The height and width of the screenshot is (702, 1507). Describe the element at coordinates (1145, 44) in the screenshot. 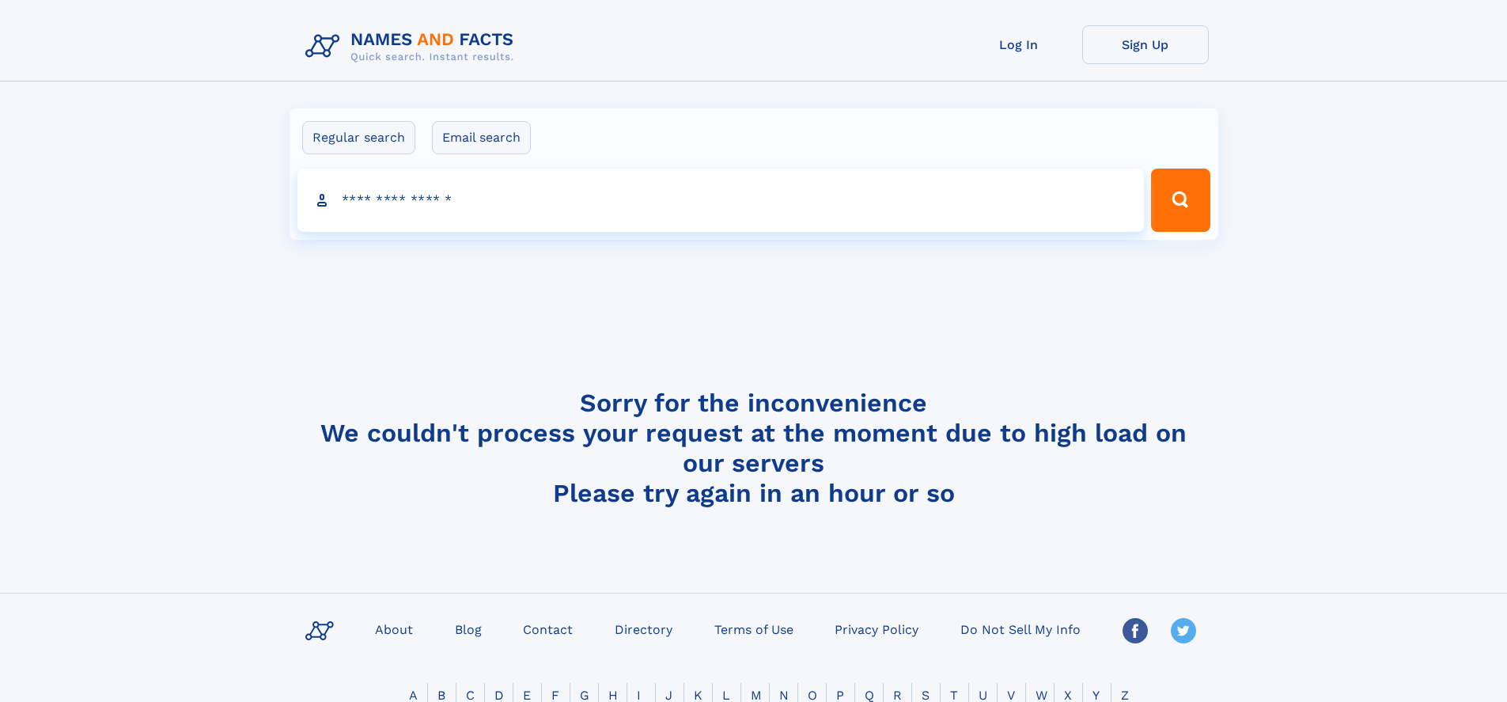

I see `a: Sign Up` at that location.